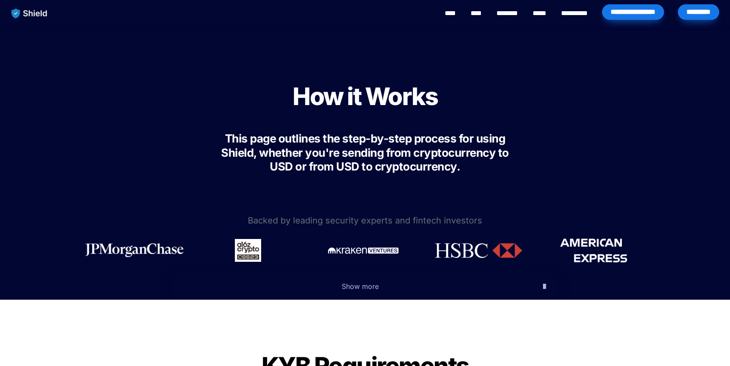  Describe the element at coordinates (365, 96) in the screenshot. I see `span: How it Works` at that location.